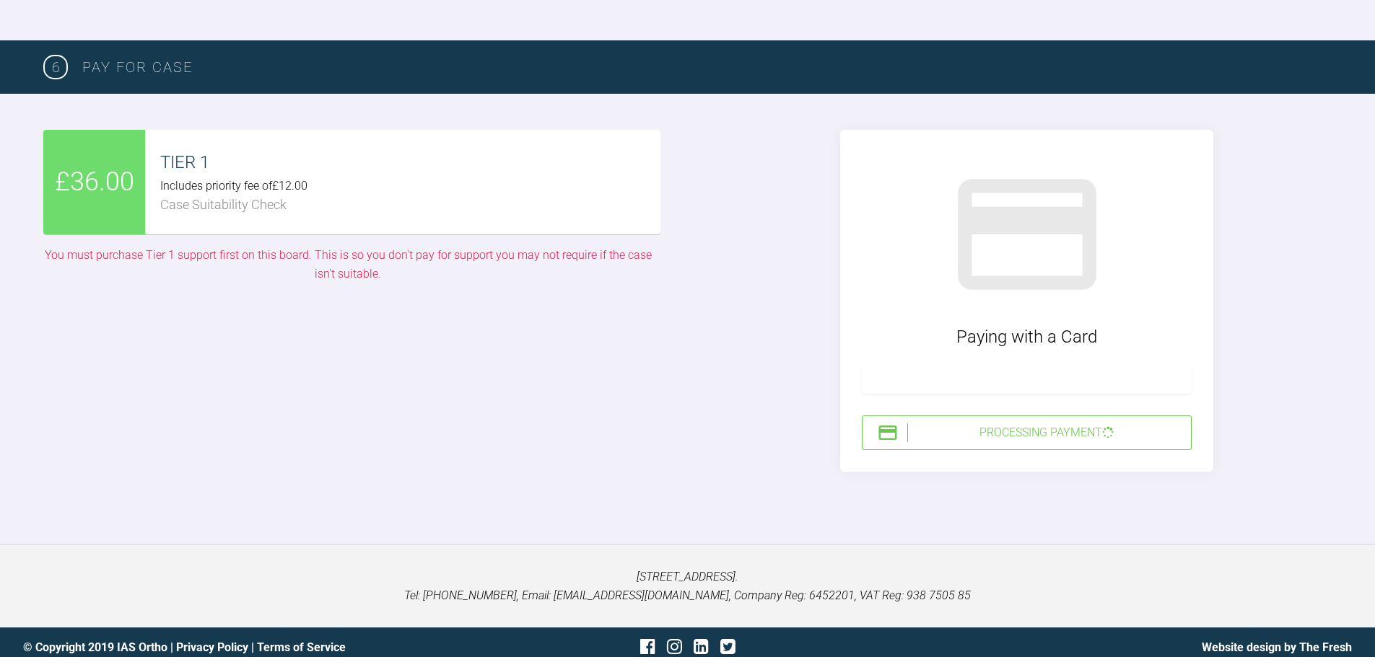  What do you see at coordinates (245, 648) in the screenshot?
I see `div: © Copyright 2019 IAS Ortho | |` at bounding box center [245, 648].